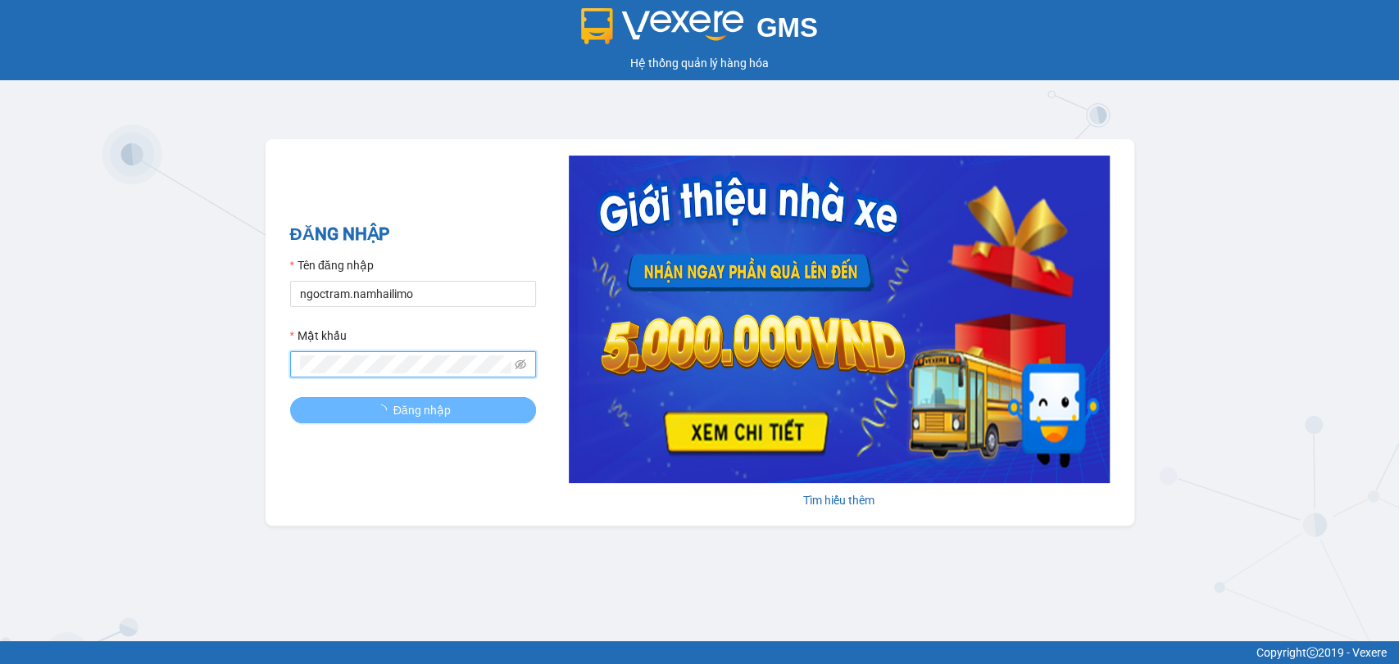 This screenshot has width=1399, height=664. What do you see at coordinates (332, 265) in the screenshot?
I see `label: Tên đăng nhập` at bounding box center [332, 265].